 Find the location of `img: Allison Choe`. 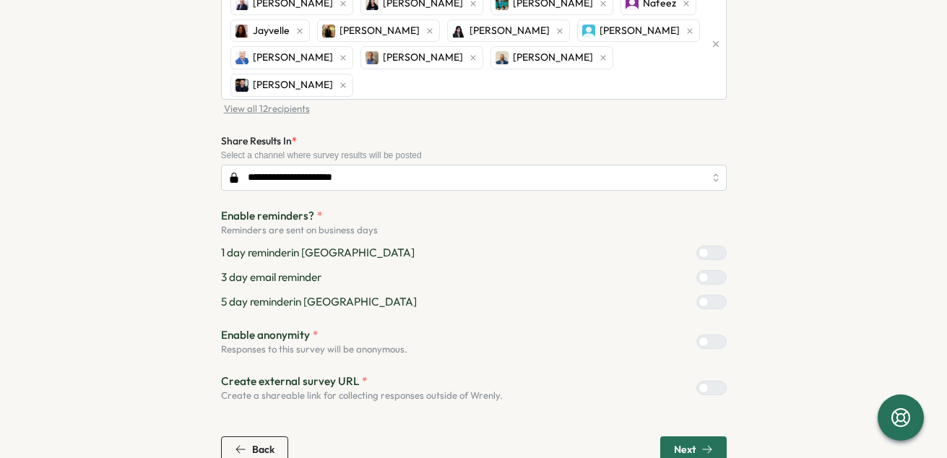

img: Allison Choe is located at coordinates (458, 31).